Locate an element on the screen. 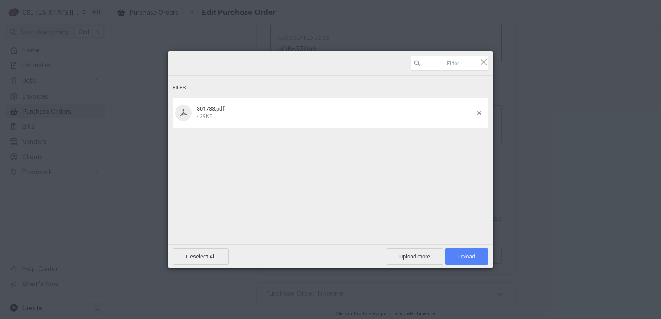 The height and width of the screenshot is (319, 661). span: Upload more is located at coordinates (414, 257).